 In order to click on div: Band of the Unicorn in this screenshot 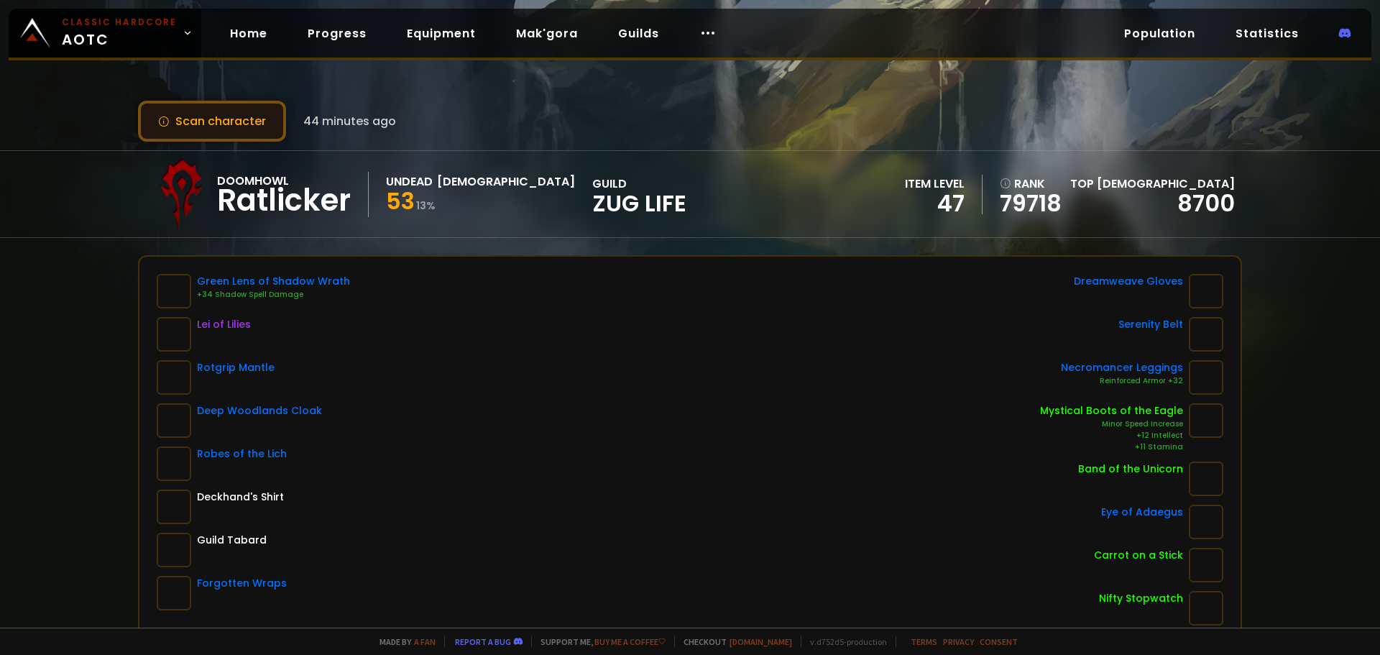, I will do `click(1130, 469)`.